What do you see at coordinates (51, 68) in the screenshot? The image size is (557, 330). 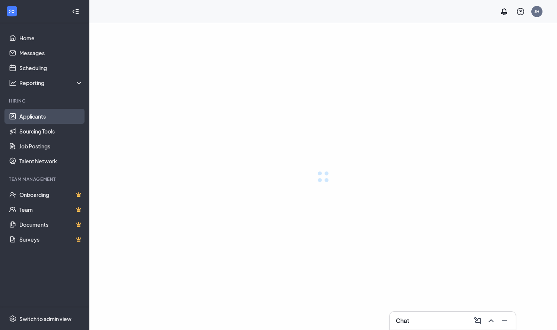 I see `a: Scheduling` at bounding box center [51, 68].